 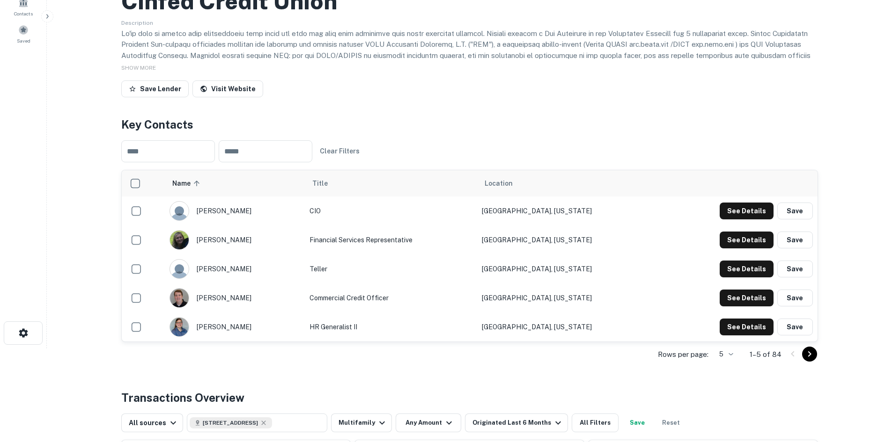 I want to click on a: Visit Website, so click(x=228, y=89).